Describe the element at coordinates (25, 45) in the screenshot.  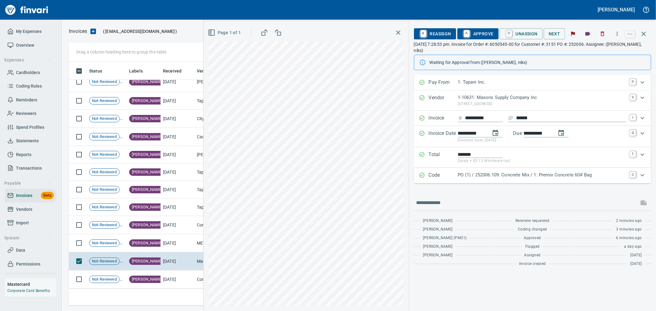
I see `span: Overview` at that location.